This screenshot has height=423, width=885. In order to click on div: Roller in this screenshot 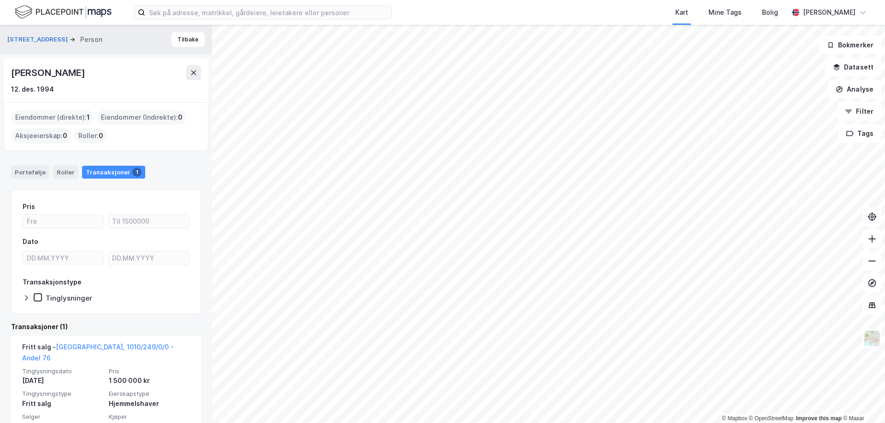, I will do `click(65, 172)`.